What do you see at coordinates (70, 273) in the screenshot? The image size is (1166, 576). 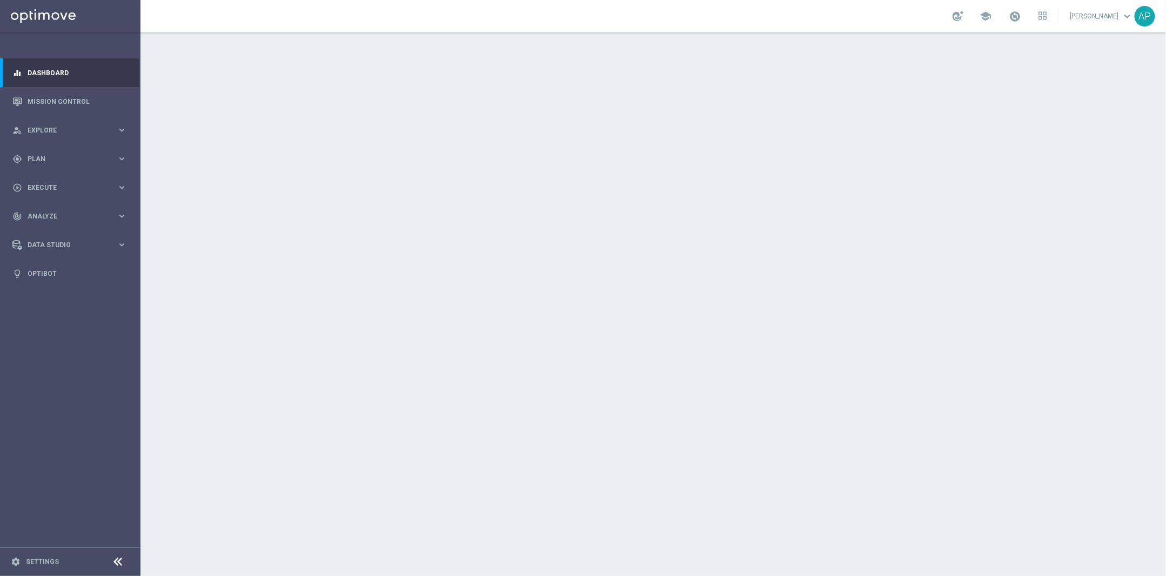 I see `div: lightbulb Optibot` at bounding box center [70, 273].